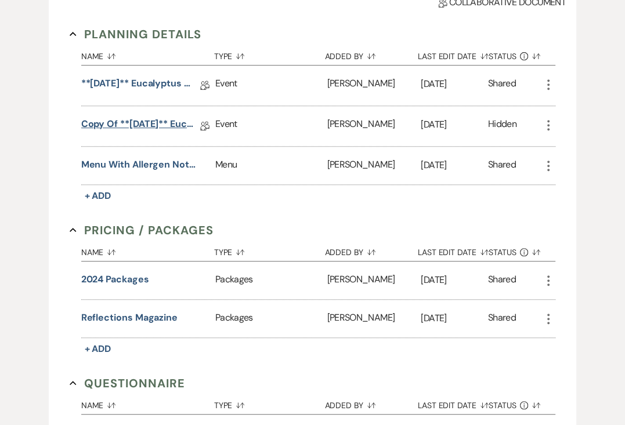 The image size is (625, 425). What do you see at coordinates (139, 165) in the screenshot?
I see `button: Menu with Allergen Notations` at bounding box center [139, 165].